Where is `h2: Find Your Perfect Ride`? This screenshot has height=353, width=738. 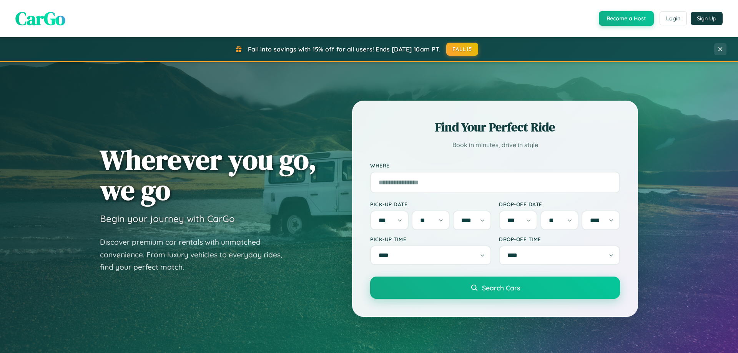 h2: Find Your Perfect Ride is located at coordinates (495, 127).